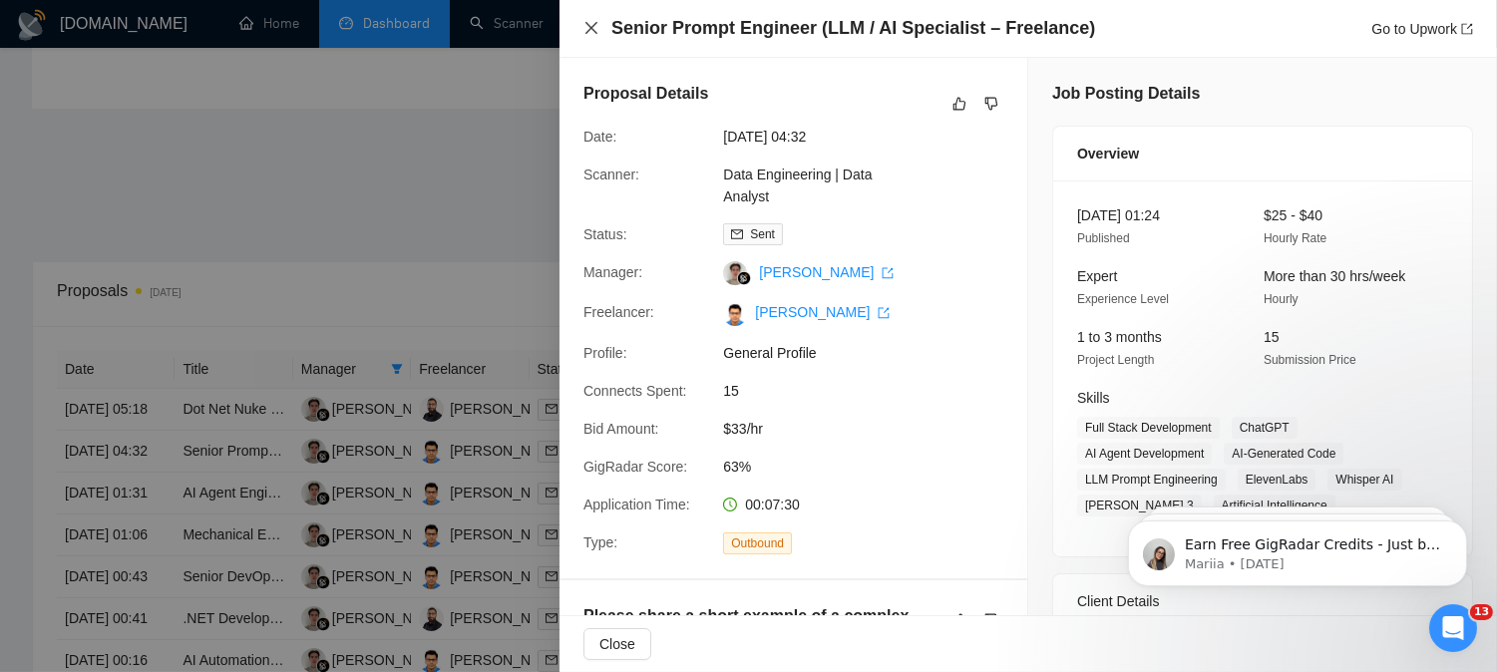 The width and height of the screenshot is (1497, 672). Describe the element at coordinates (853, 28) in the screenshot. I see `h4: Senior Prompt Engineer (LLM / AI Specialist – Freelance)` at that location.